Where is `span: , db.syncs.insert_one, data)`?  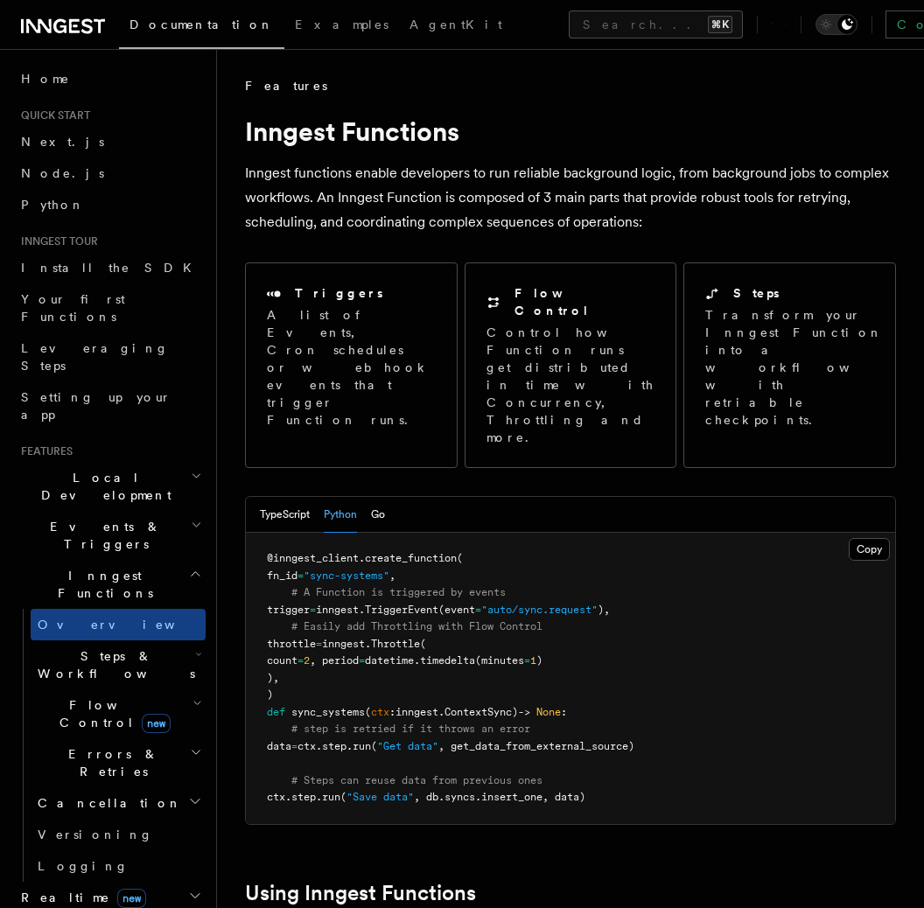 span: , db.syncs.insert_one, data) is located at coordinates (500, 797).